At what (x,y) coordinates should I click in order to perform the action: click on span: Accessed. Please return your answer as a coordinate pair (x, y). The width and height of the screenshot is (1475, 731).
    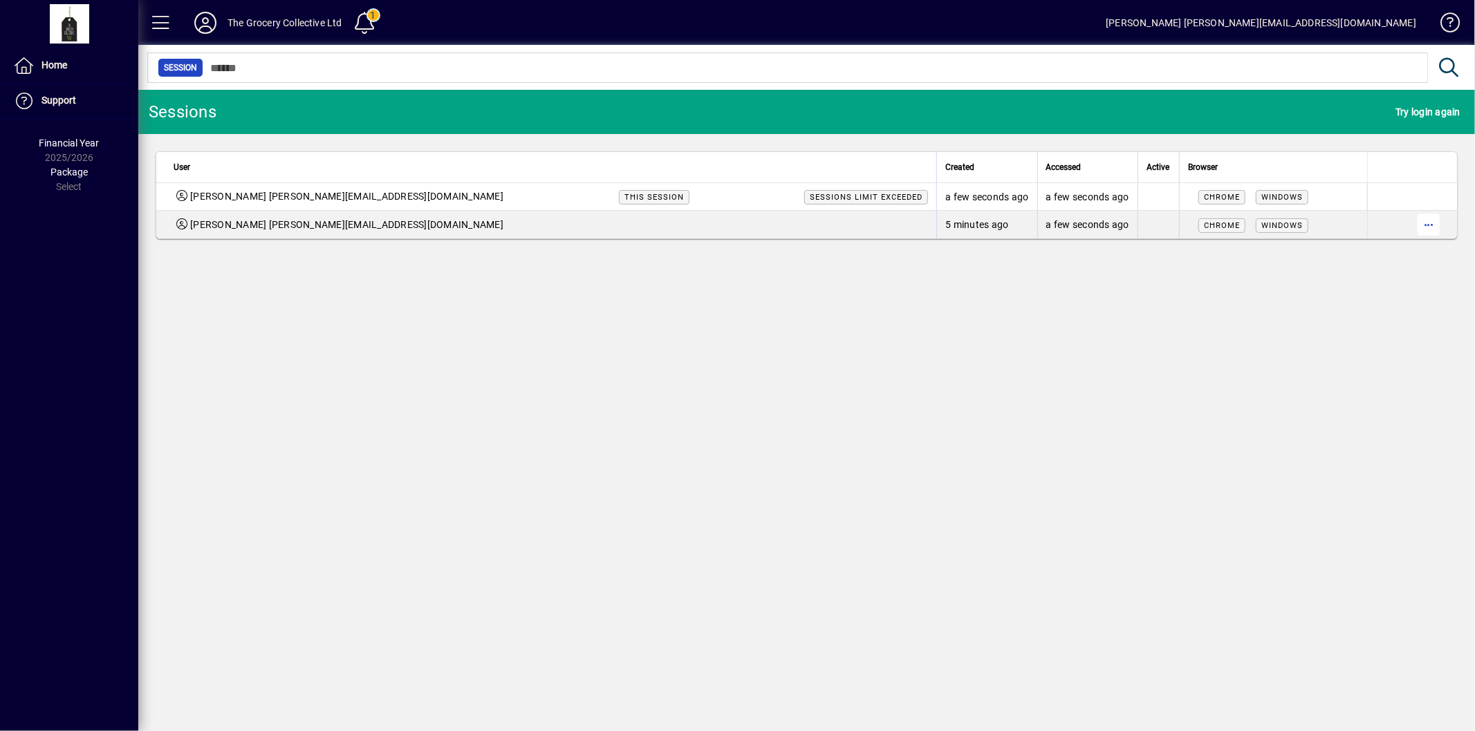
    Looking at the image, I should click on (1063, 167).